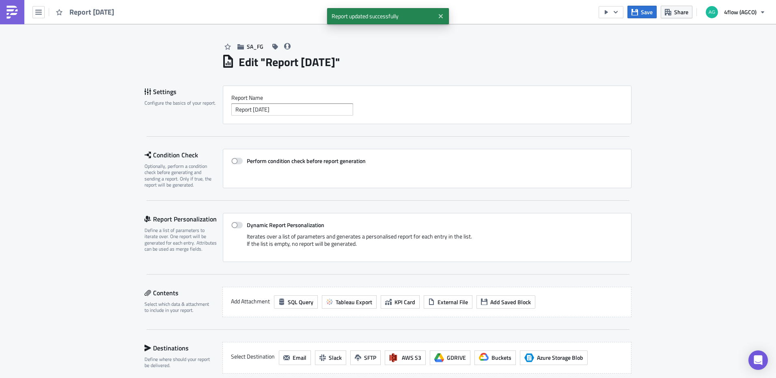 This screenshot has height=378, width=776. I want to click on div: Destinations, so click(179, 348).